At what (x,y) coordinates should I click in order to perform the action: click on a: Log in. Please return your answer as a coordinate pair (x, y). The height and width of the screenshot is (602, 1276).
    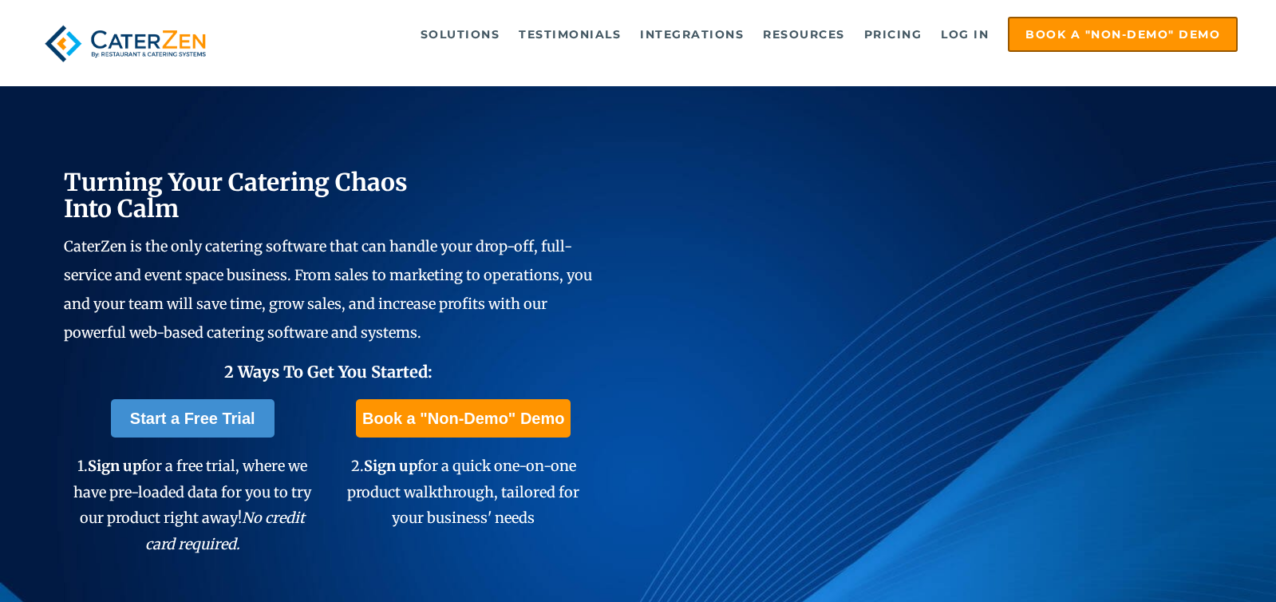
    Looking at the image, I should click on (965, 34).